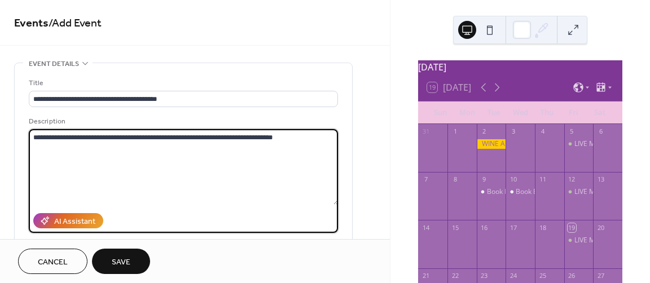 This screenshot has height=283, width=650. I want to click on div: 6, so click(600, 131).